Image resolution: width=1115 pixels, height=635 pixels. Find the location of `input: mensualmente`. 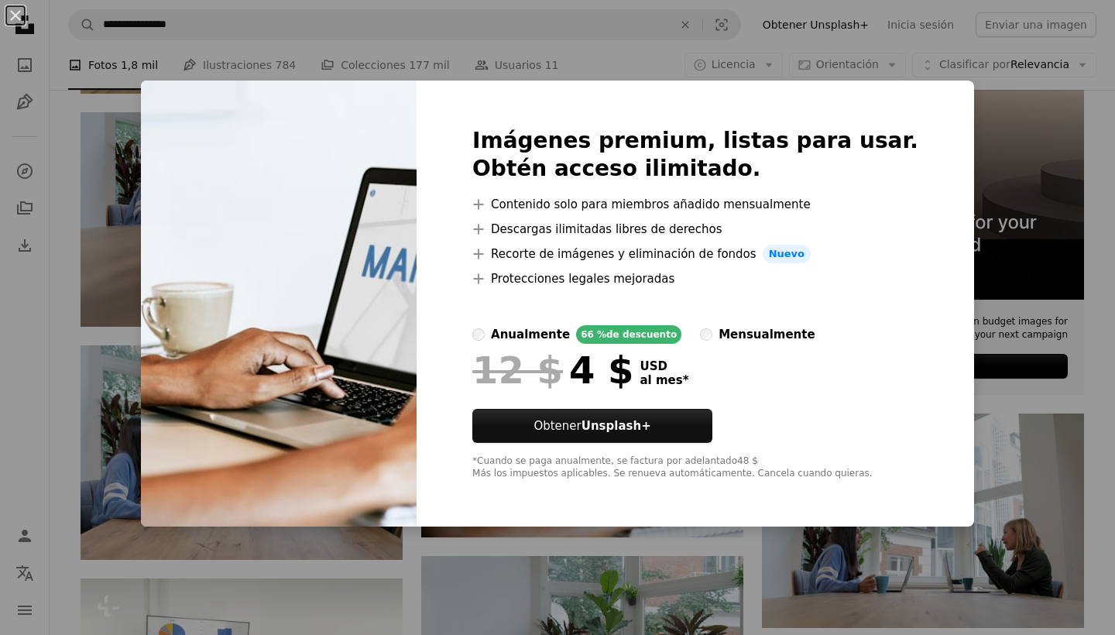

input: mensualmente is located at coordinates (706, 334).